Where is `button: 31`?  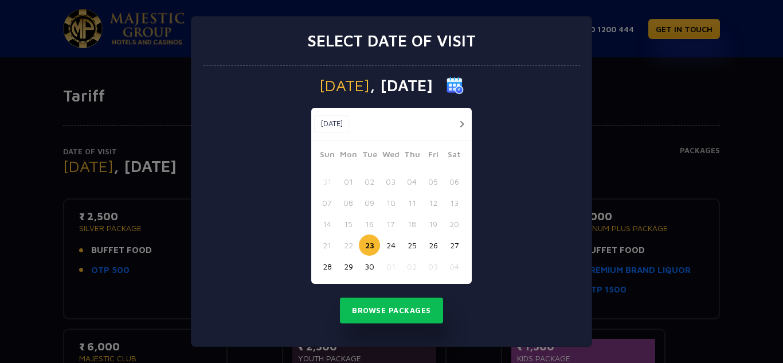 button: 31 is located at coordinates (327, 181).